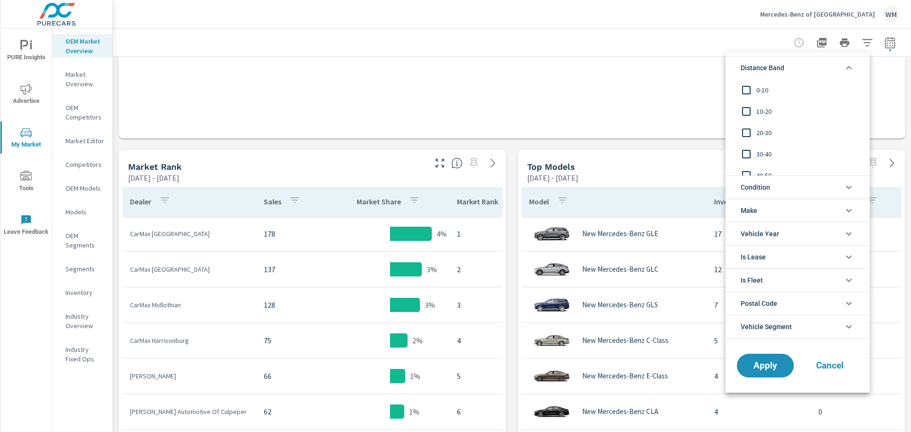  I want to click on div: 10-20, so click(796, 111).